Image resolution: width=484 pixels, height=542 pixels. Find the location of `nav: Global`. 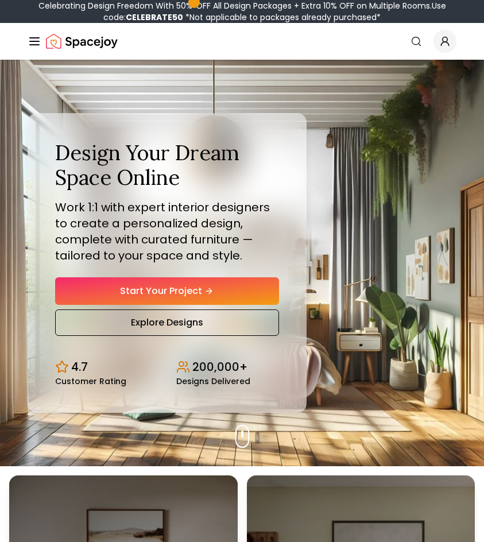

nav: Global is located at coordinates (242, 41).